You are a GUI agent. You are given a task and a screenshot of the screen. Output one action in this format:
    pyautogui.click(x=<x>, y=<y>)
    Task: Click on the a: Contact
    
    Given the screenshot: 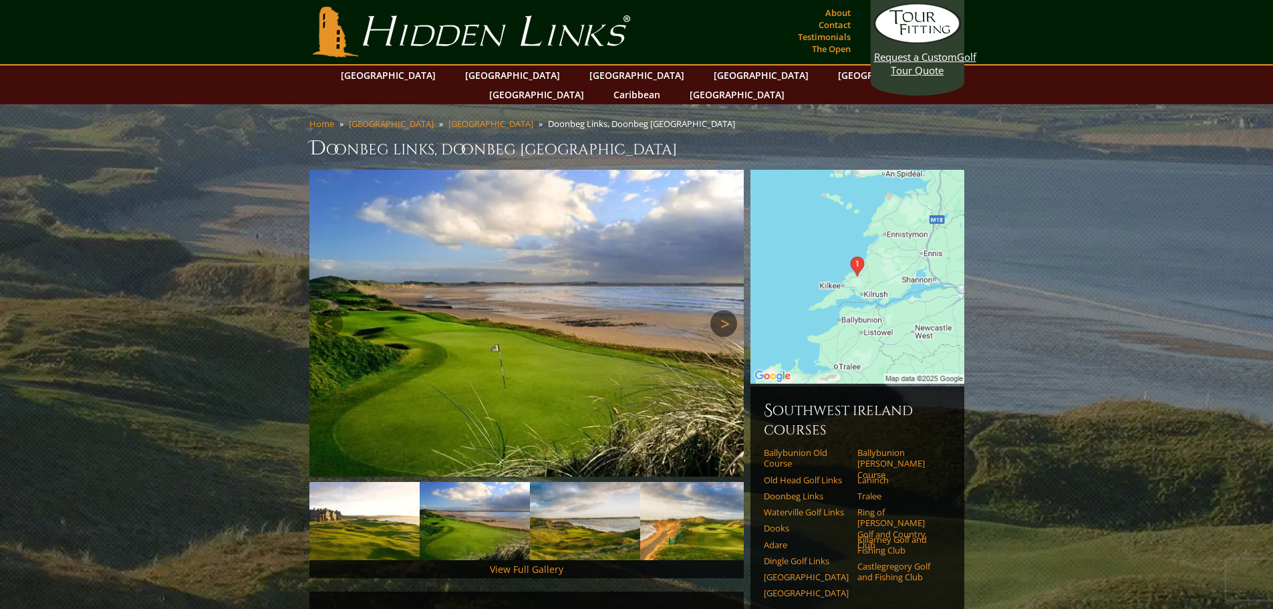 What is the action you would take?
    pyautogui.click(x=835, y=25)
    